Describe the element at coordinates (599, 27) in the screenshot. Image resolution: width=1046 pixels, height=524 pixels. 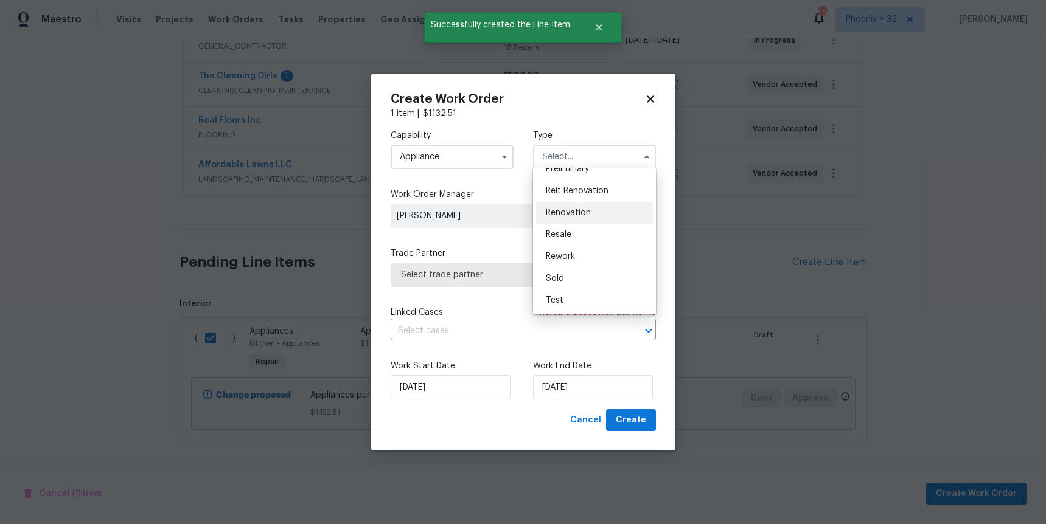
I see `button: Close` at that location.